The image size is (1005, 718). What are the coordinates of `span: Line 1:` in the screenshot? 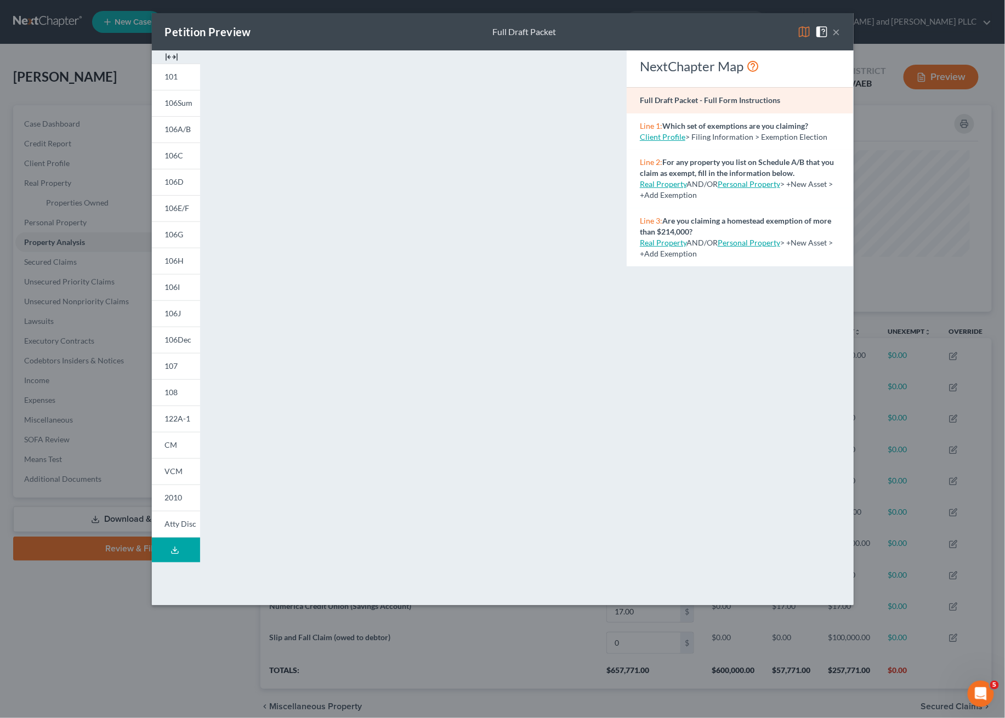 It's located at (651, 126).